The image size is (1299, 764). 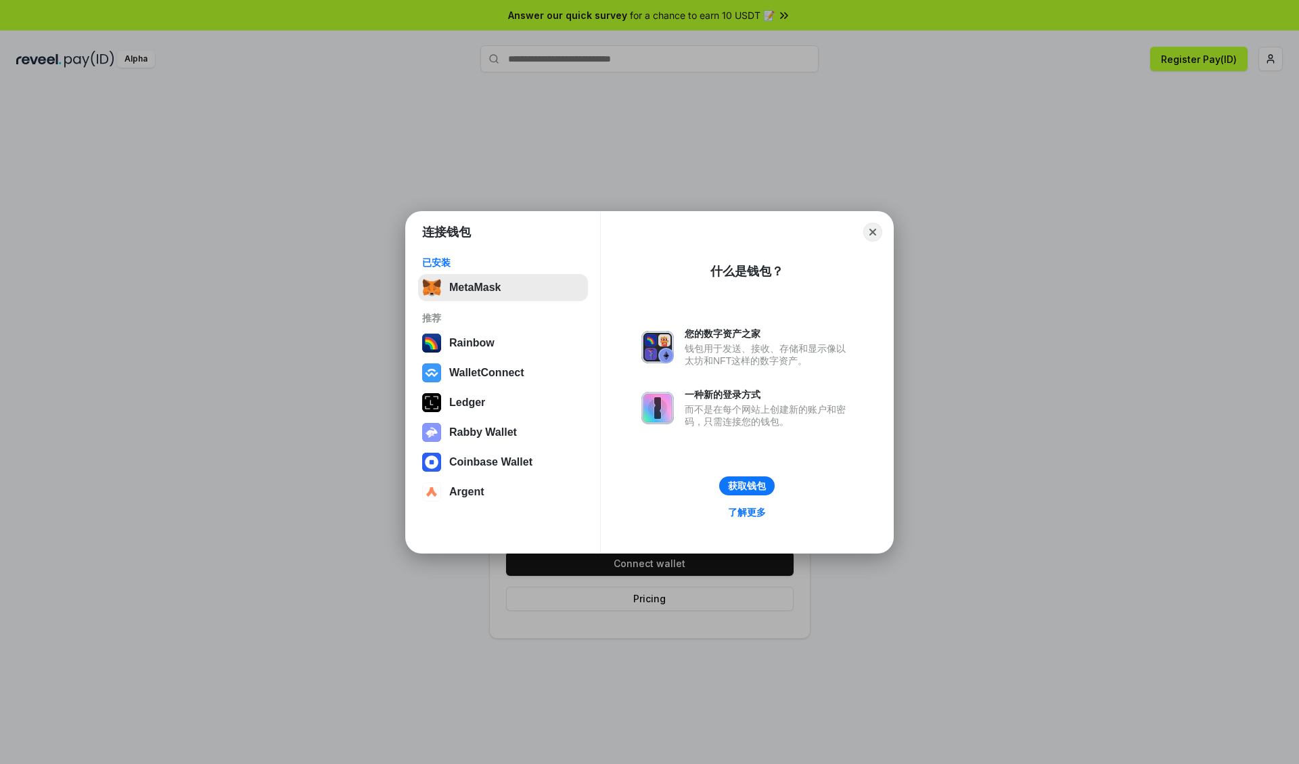 What do you see at coordinates (503, 373) in the screenshot?
I see `button: WalletConnect` at bounding box center [503, 373].